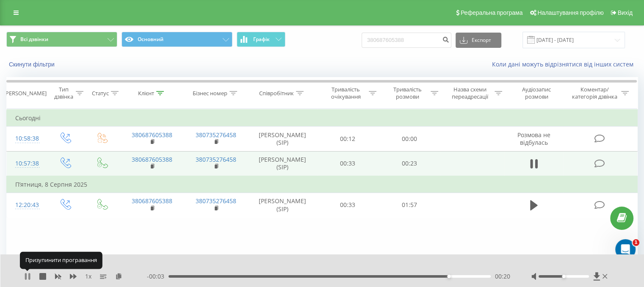 Image resolution: width=644 pixels, height=287 pixels. I want to click on div: Коментар/категорія дзвінка, so click(594, 93).